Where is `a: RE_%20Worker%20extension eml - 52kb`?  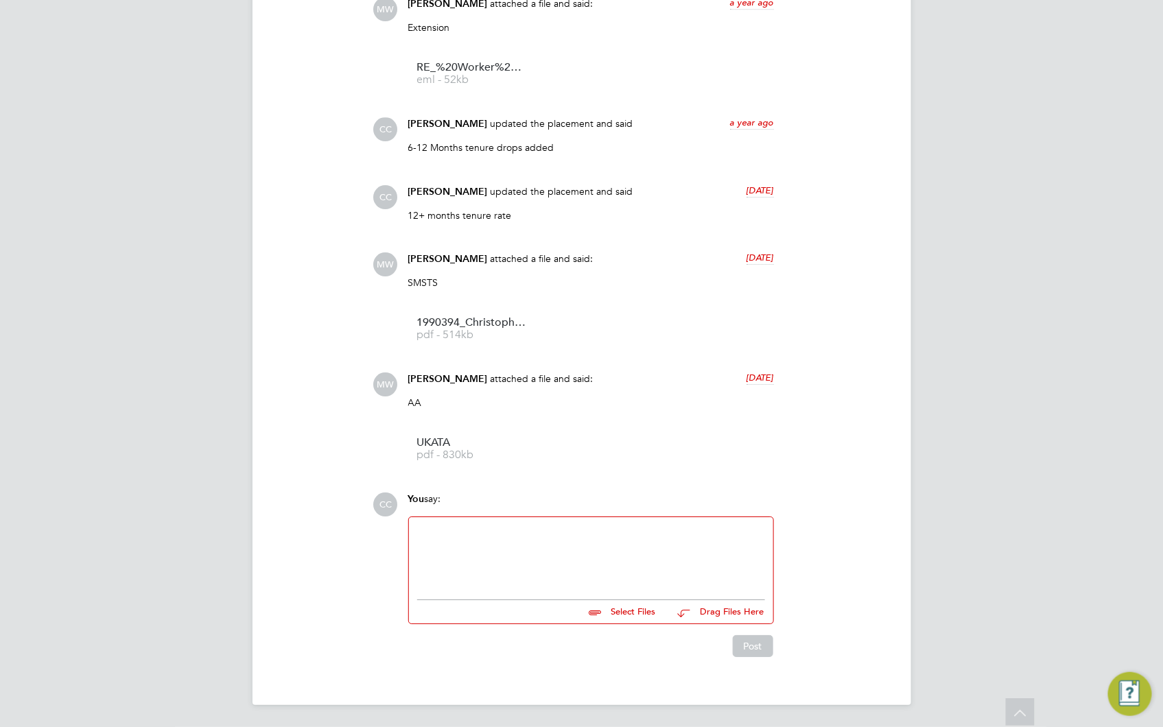
a: RE_%20Worker%20extension eml - 52kb is located at coordinates (472, 73).